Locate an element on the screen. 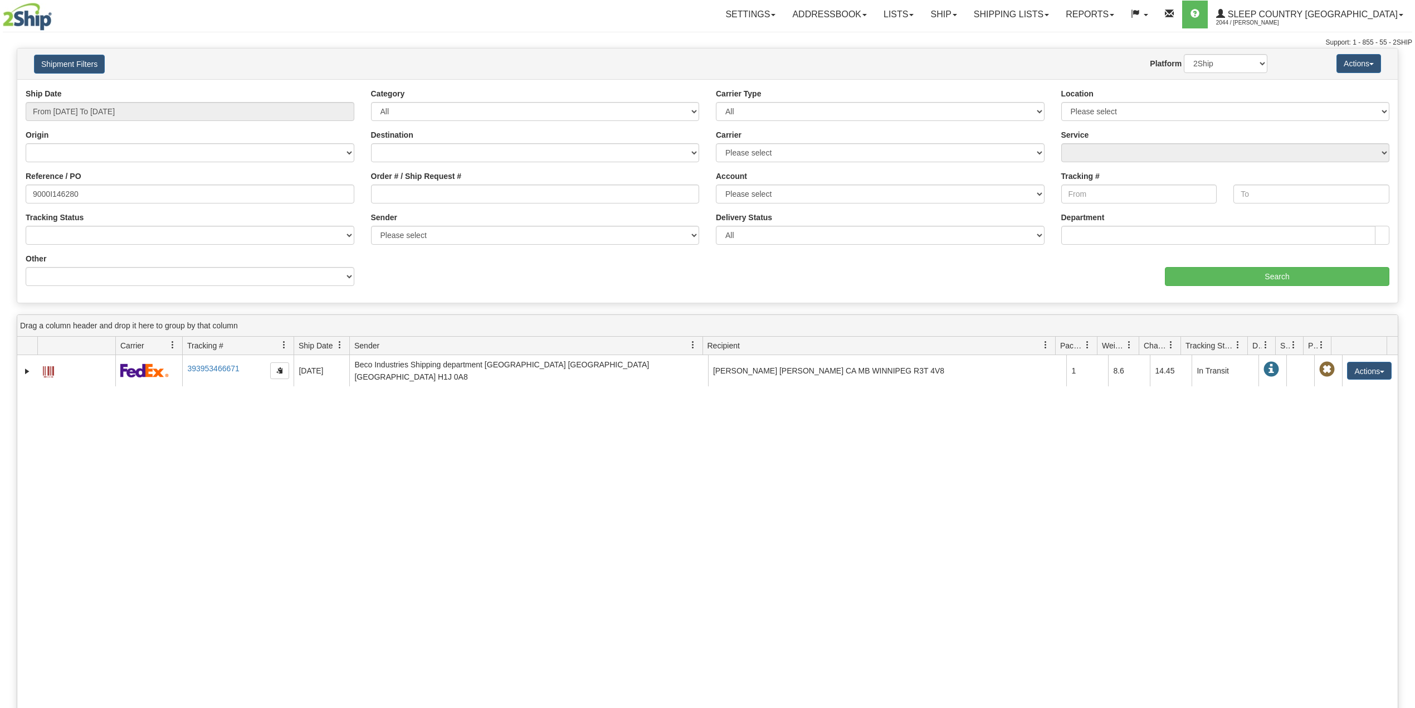  label: Delivery Status is located at coordinates (744, 217).